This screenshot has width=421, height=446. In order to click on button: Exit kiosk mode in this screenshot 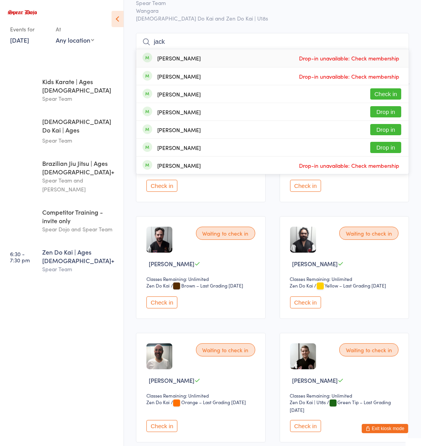, I will do `click(385, 429)`.